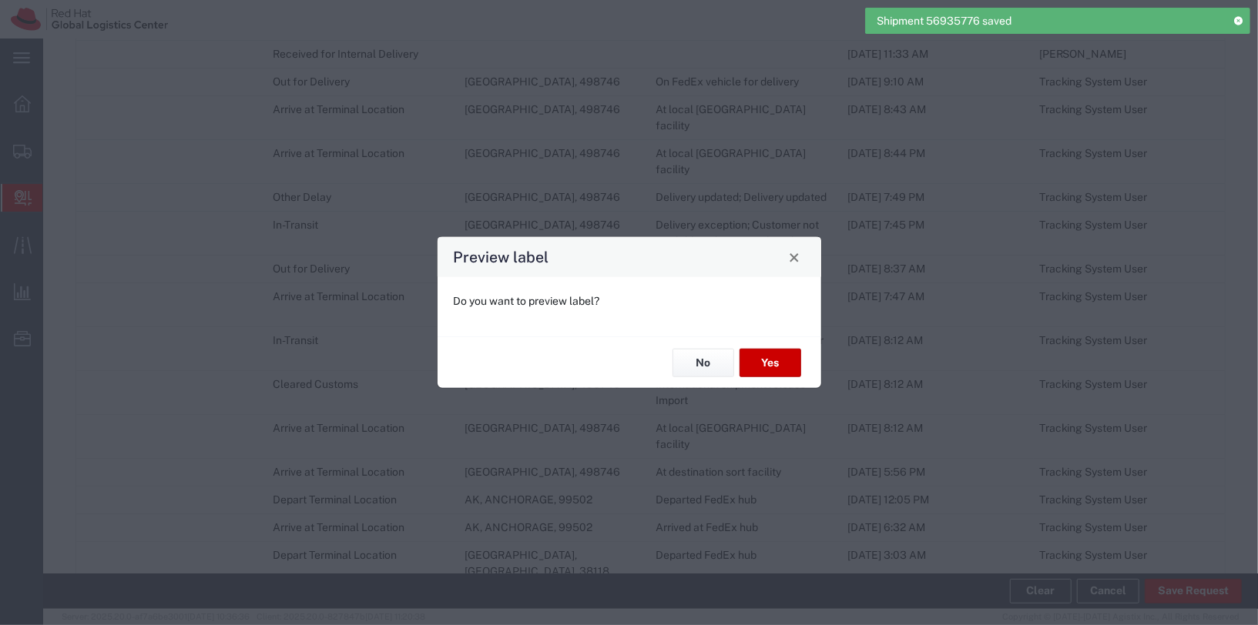 This screenshot has width=1258, height=625. I want to click on button: Yes, so click(770, 363).